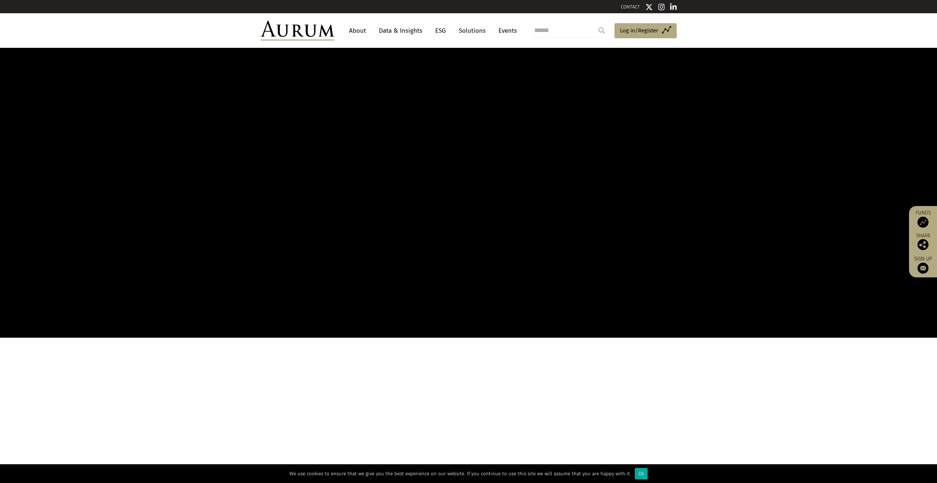 This screenshot has height=483, width=937. What do you see at coordinates (923, 219) in the screenshot?
I see `a: Funds` at bounding box center [923, 219].